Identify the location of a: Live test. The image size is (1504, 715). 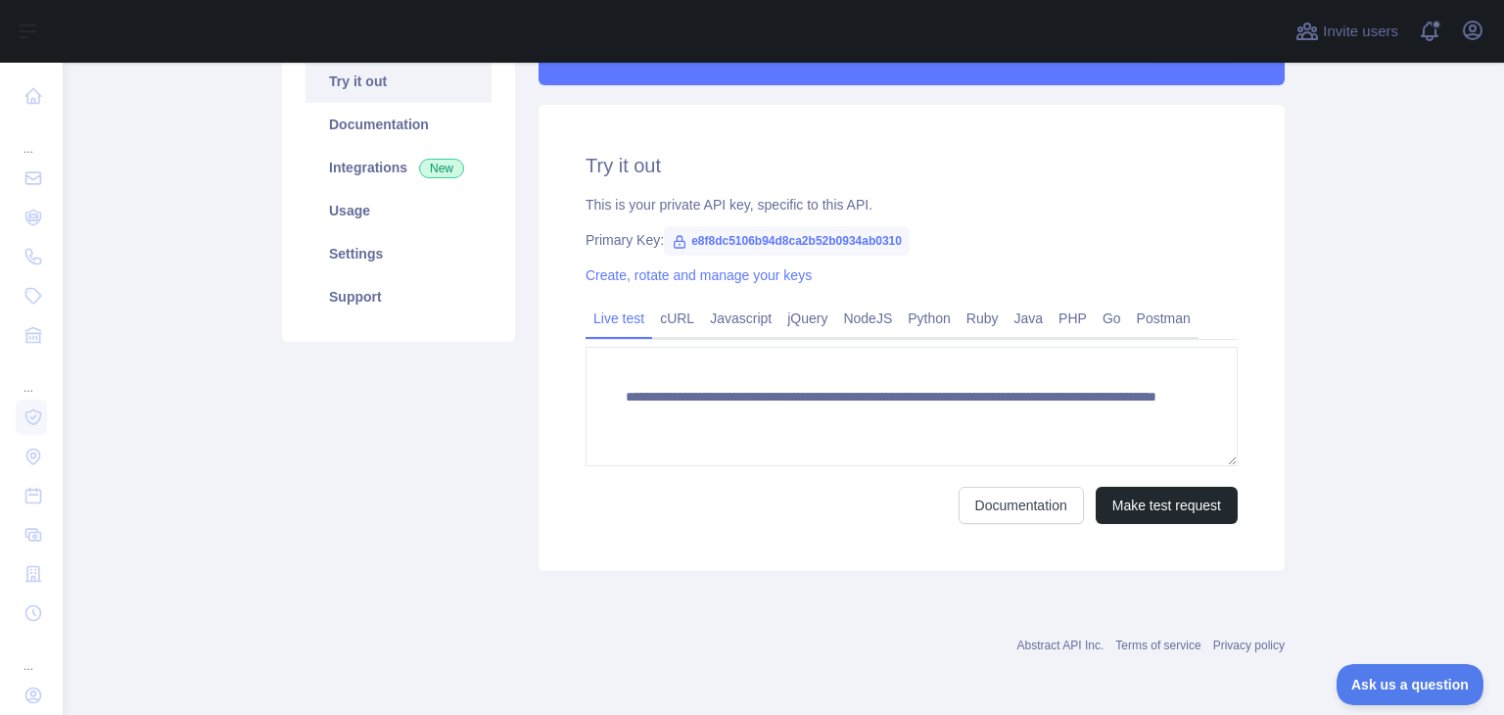
(619, 318).